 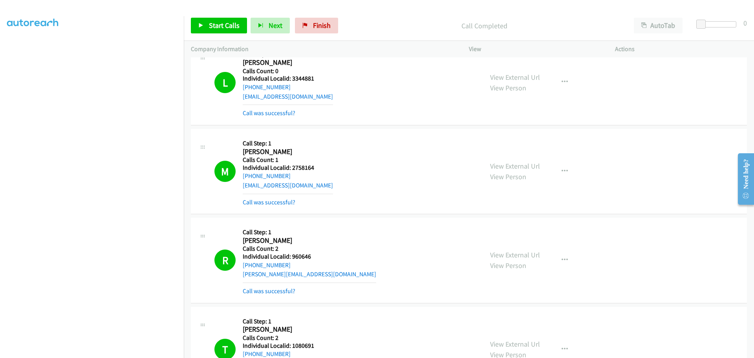 What do you see at coordinates (15, 26) in the screenshot?
I see `div: Need help?` at bounding box center [15, 26].